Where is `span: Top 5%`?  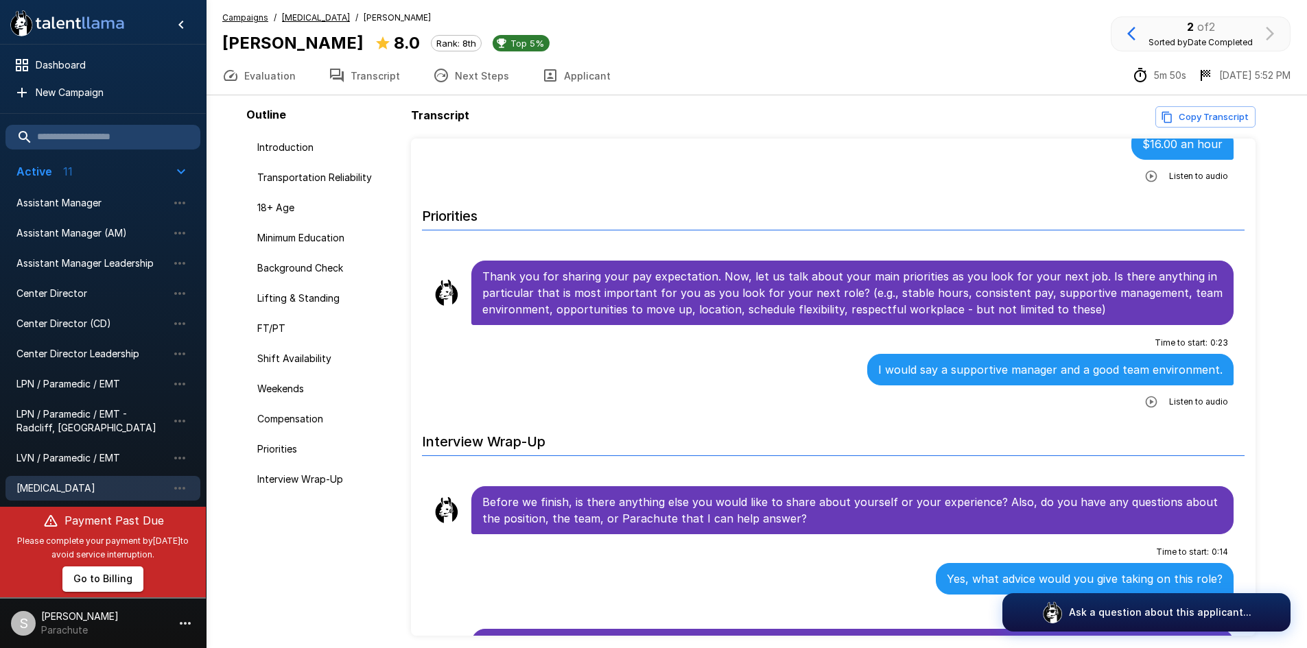
span: Top 5% is located at coordinates (527, 43).